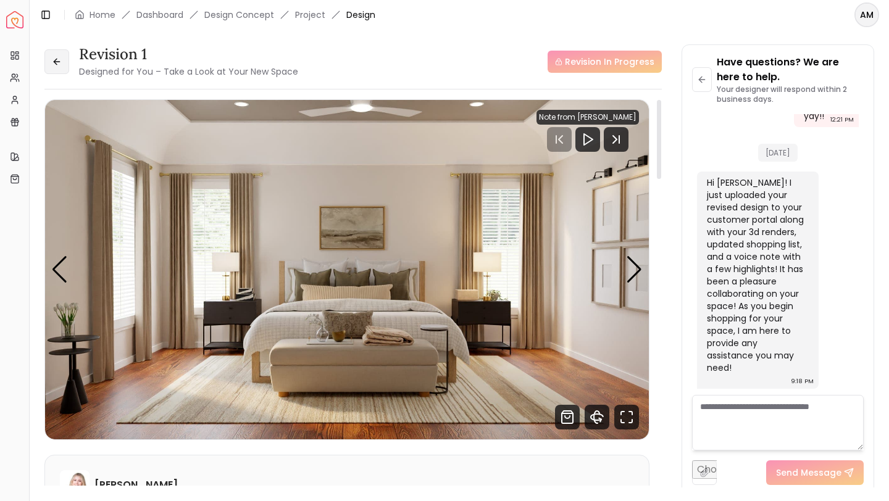 The height and width of the screenshot is (501, 889). Describe the element at coordinates (347, 270) in the screenshot. I see `div: Carousel` at that location.